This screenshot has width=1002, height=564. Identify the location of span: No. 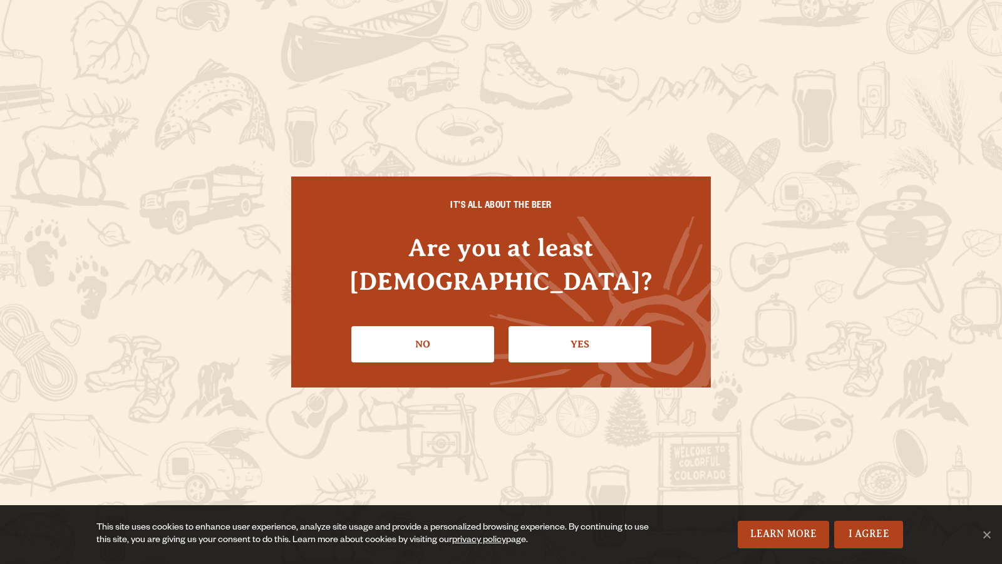
(986, 535).